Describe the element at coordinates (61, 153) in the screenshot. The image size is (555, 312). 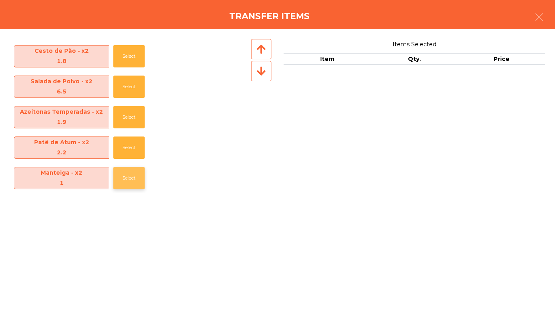
I see `div: 2.2` at that location.